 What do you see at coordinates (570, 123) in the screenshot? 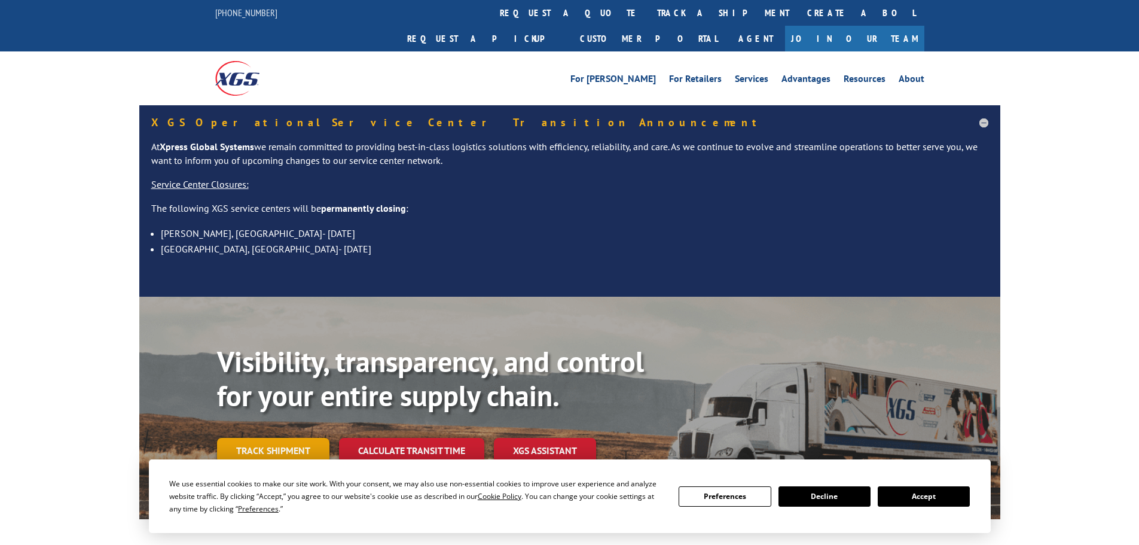
I see `h5: XGS Operational Service Center Transition Announcement` at bounding box center [570, 123].